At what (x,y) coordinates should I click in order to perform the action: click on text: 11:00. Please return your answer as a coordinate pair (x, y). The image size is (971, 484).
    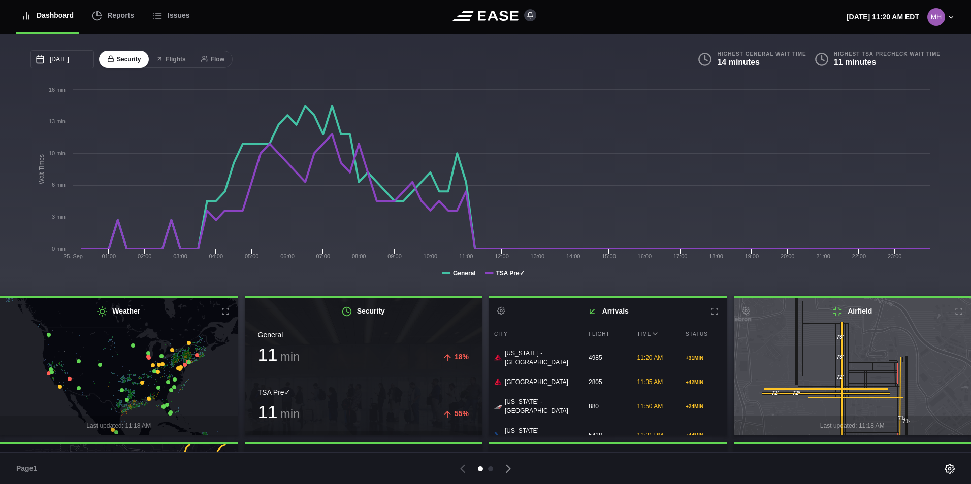
    Looking at the image, I should click on (466, 256).